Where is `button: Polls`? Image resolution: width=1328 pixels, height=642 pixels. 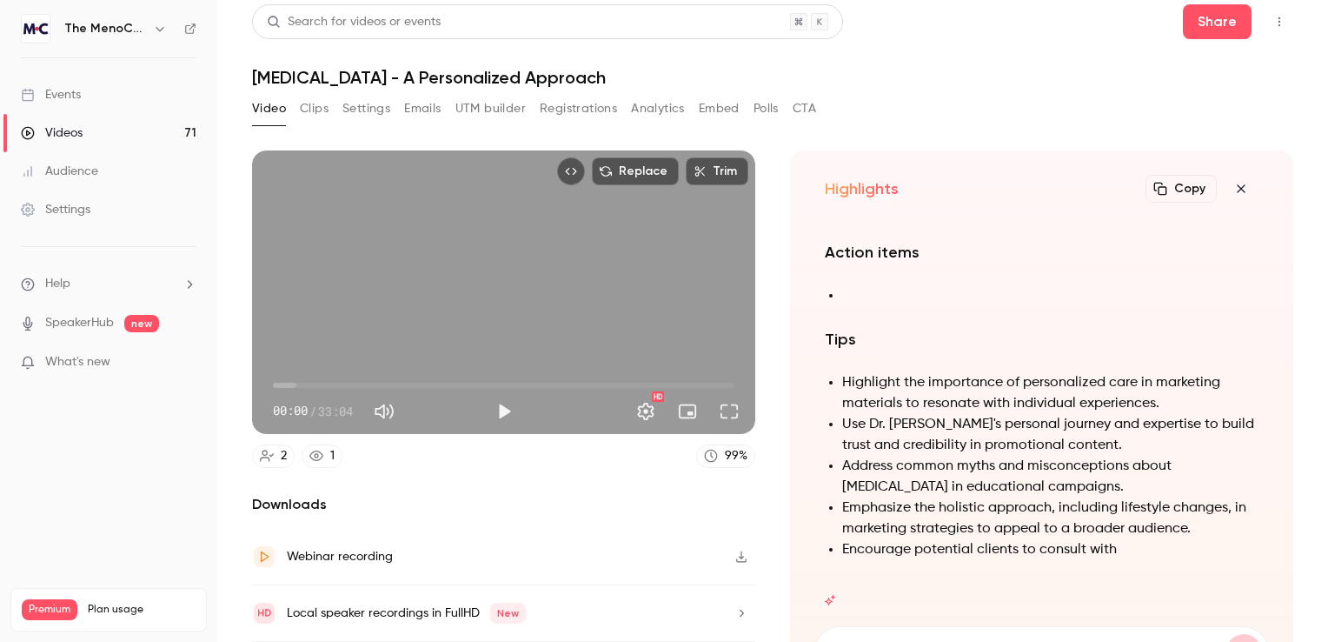
button: Polls is located at coordinates (766, 109).